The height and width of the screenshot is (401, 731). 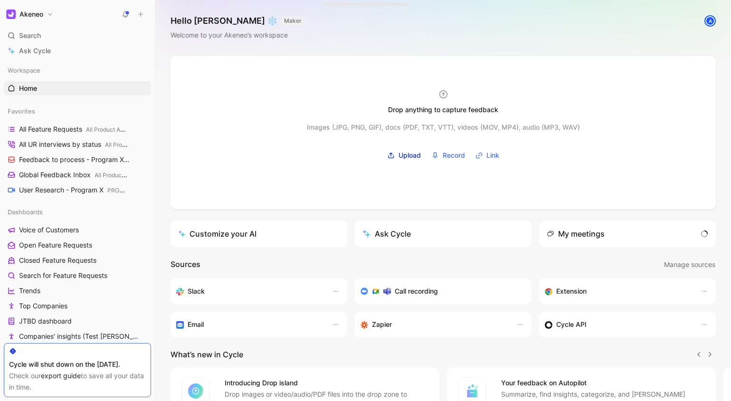 What do you see at coordinates (77, 306) in the screenshot?
I see `a: Top Companies` at bounding box center [77, 306].